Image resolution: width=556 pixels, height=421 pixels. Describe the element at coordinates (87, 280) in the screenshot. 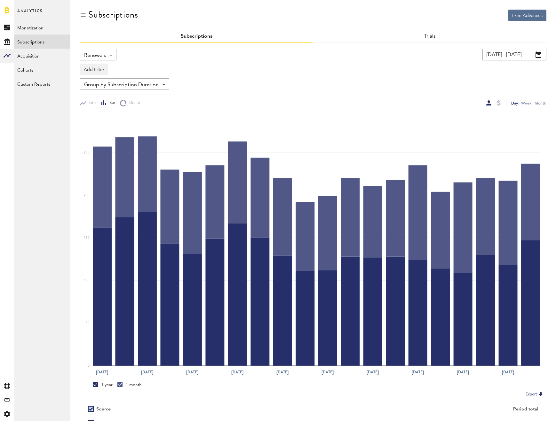

I see `text: 100` at that location.